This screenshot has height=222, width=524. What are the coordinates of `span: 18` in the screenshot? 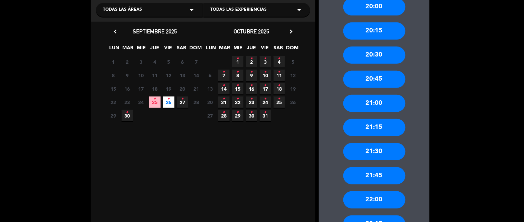 It's located at (155, 89).